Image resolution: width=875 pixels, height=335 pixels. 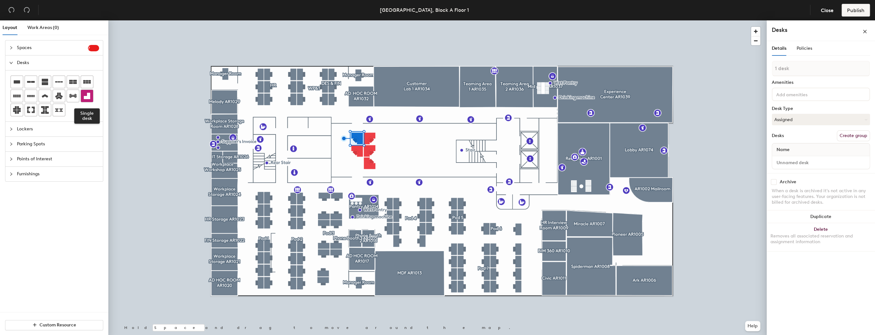 I want to click on button: Create group, so click(x=853, y=136).